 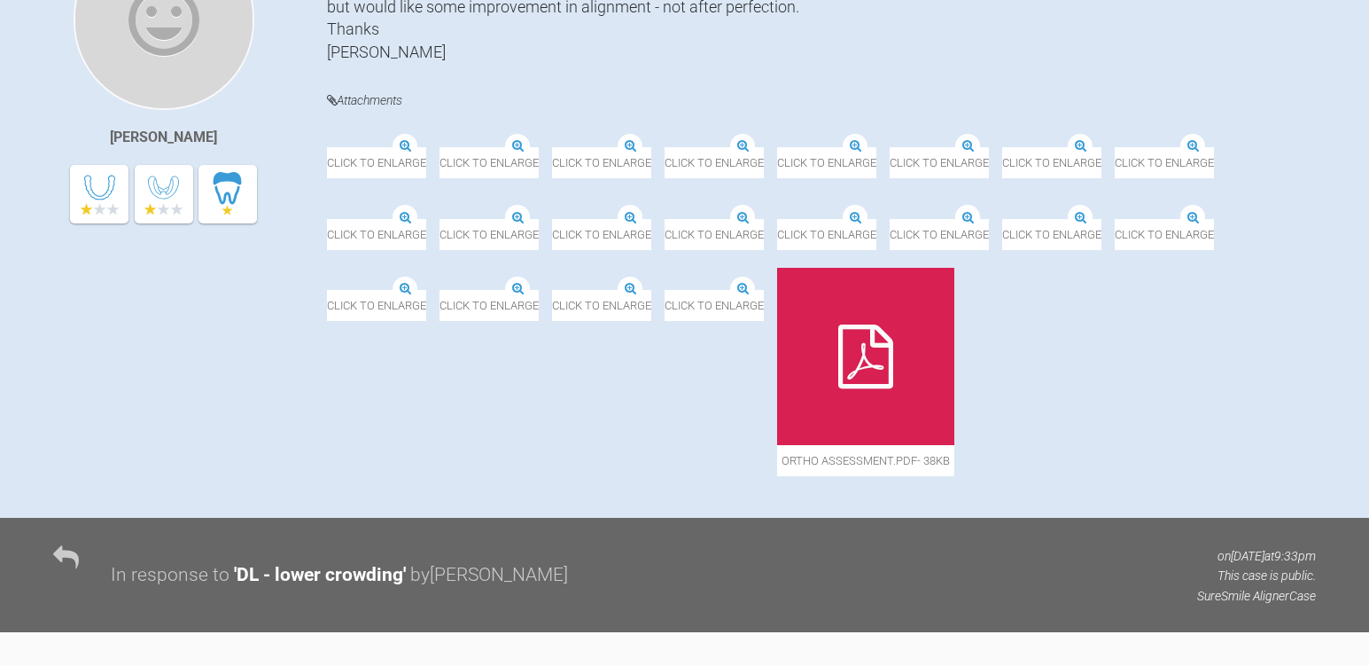 What do you see at coordinates (1257, 575) in the screenshot?
I see `p: This case is public.` at bounding box center [1257, 575].